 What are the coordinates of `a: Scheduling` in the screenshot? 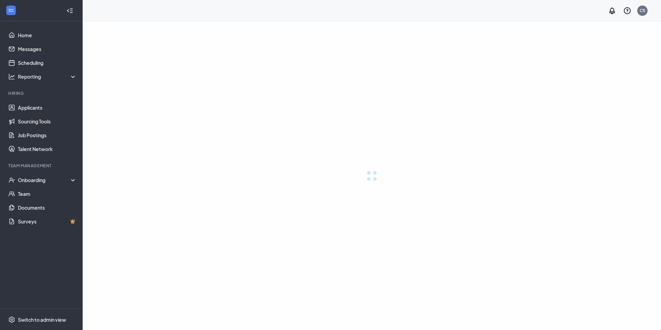 It's located at (47, 63).